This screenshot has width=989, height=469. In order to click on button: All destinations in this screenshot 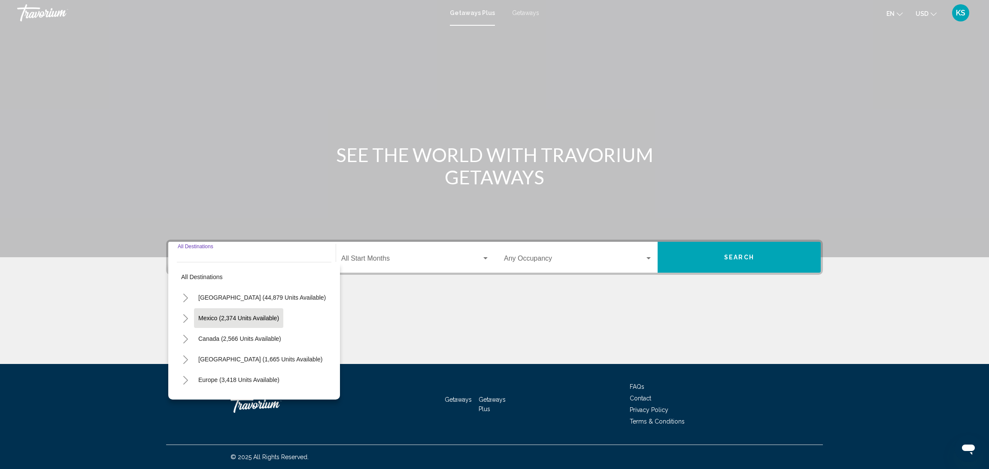, I will do `click(254, 277)`.